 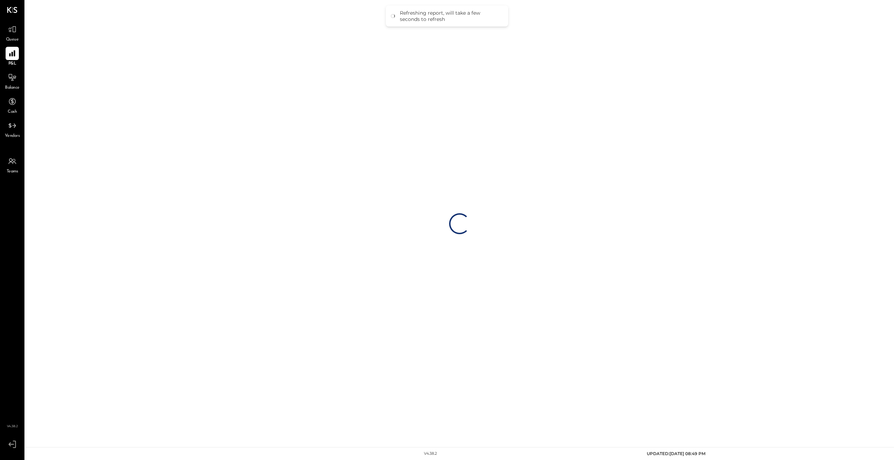 What do you see at coordinates (12, 57) in the screenshot?
I see `a: P&L` at bounding box center [12, 57].